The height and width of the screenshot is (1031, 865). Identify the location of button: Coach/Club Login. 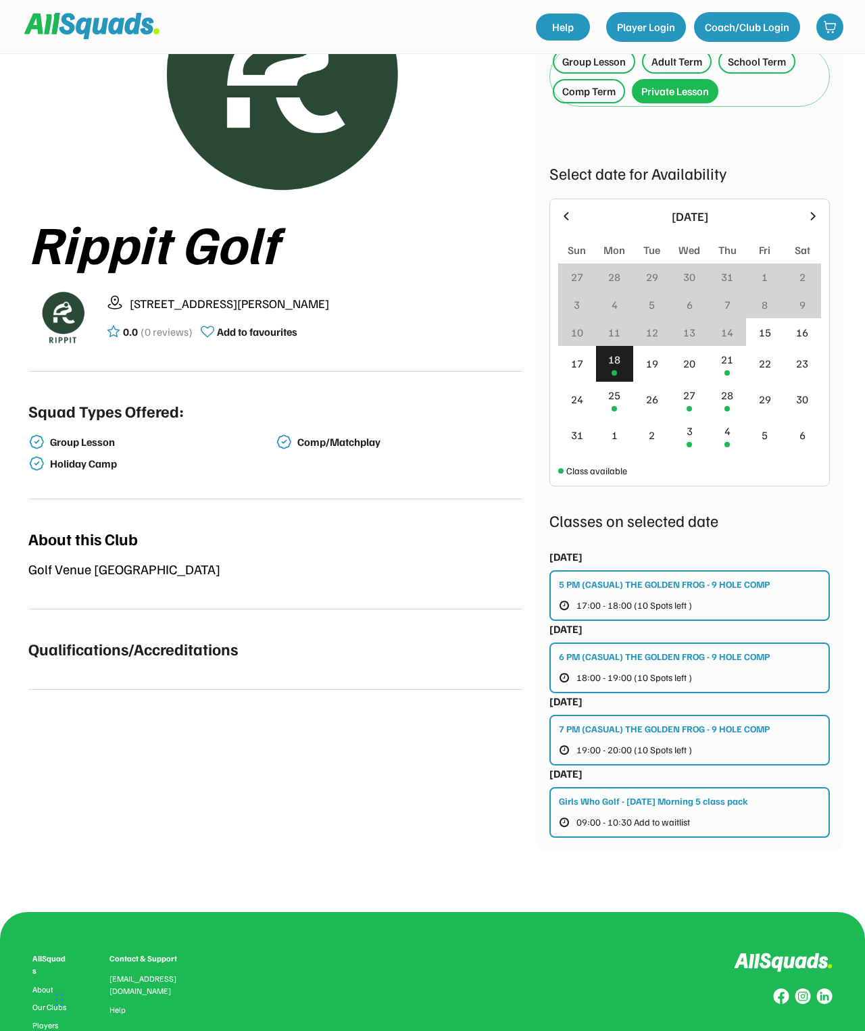
(747, 27).